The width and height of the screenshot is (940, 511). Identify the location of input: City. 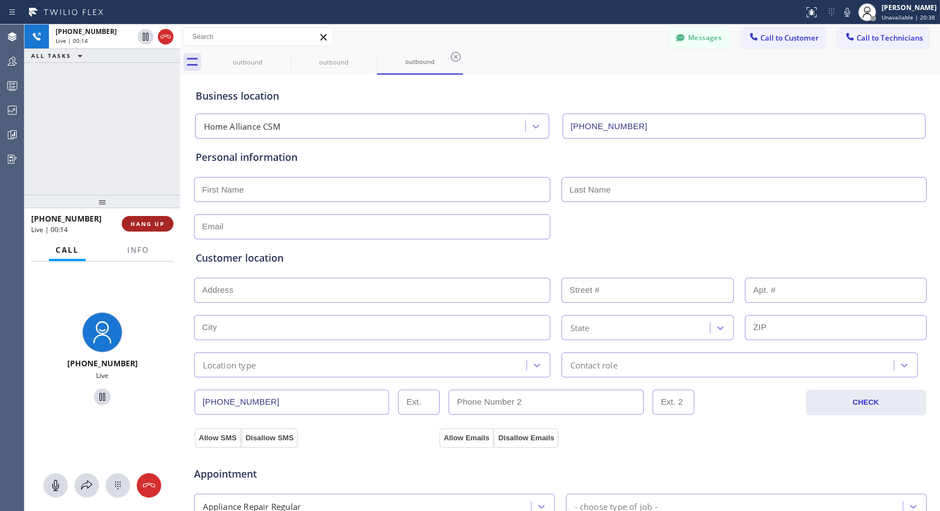
(372, 327).